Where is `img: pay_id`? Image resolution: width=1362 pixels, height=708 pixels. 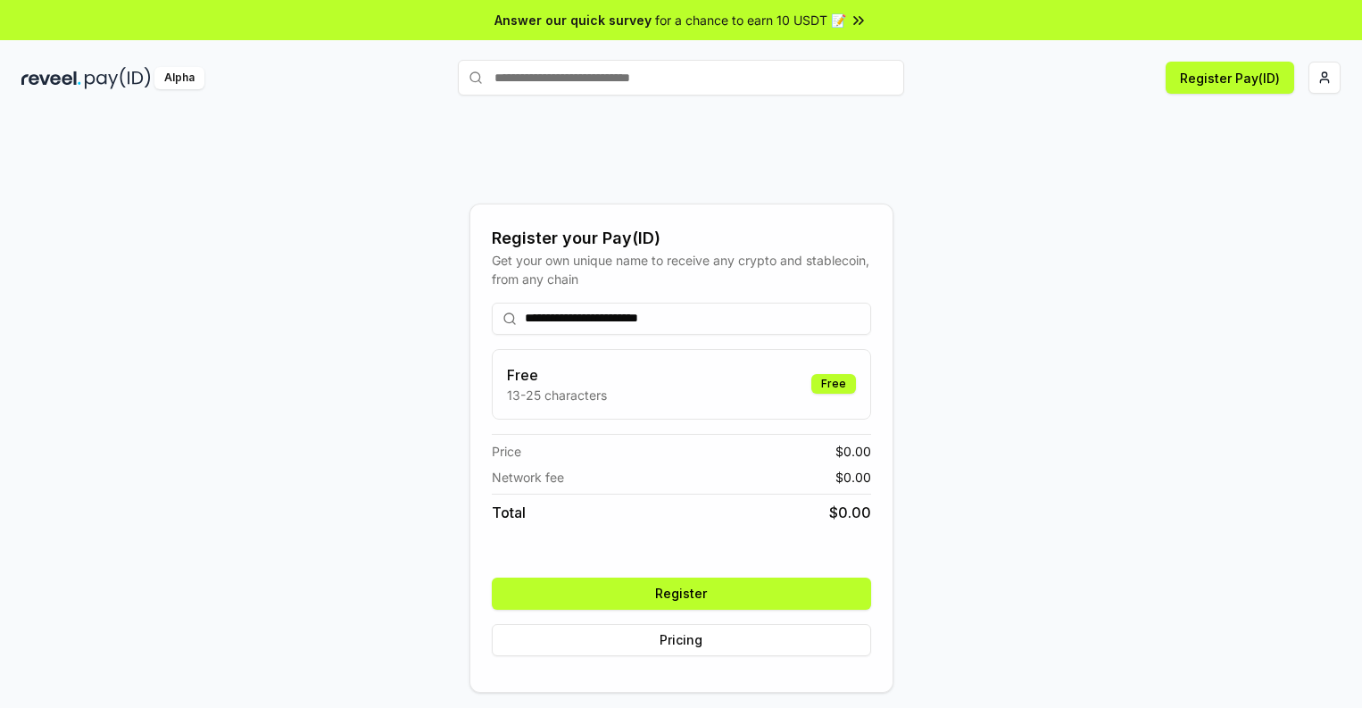 img: pay_id is located at coordinates (118, 78).